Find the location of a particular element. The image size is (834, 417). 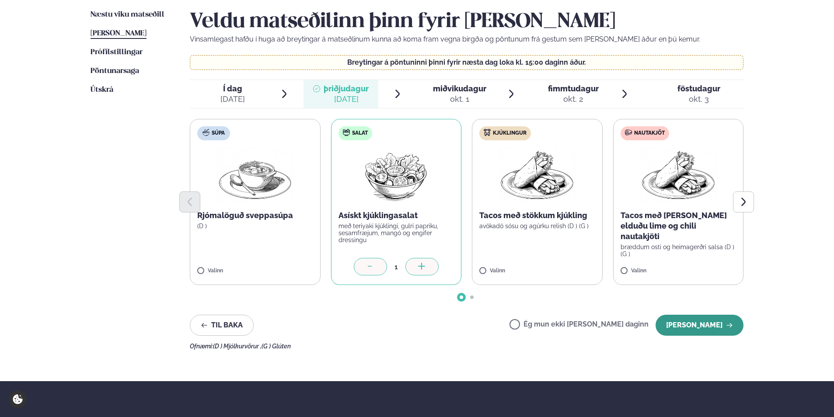

p: Vinsamlegast hafðu í huga að breytingar á matseðlinum kunna að koma fram vegna birgða og pöntunum... is located at coordinates (467, 39).